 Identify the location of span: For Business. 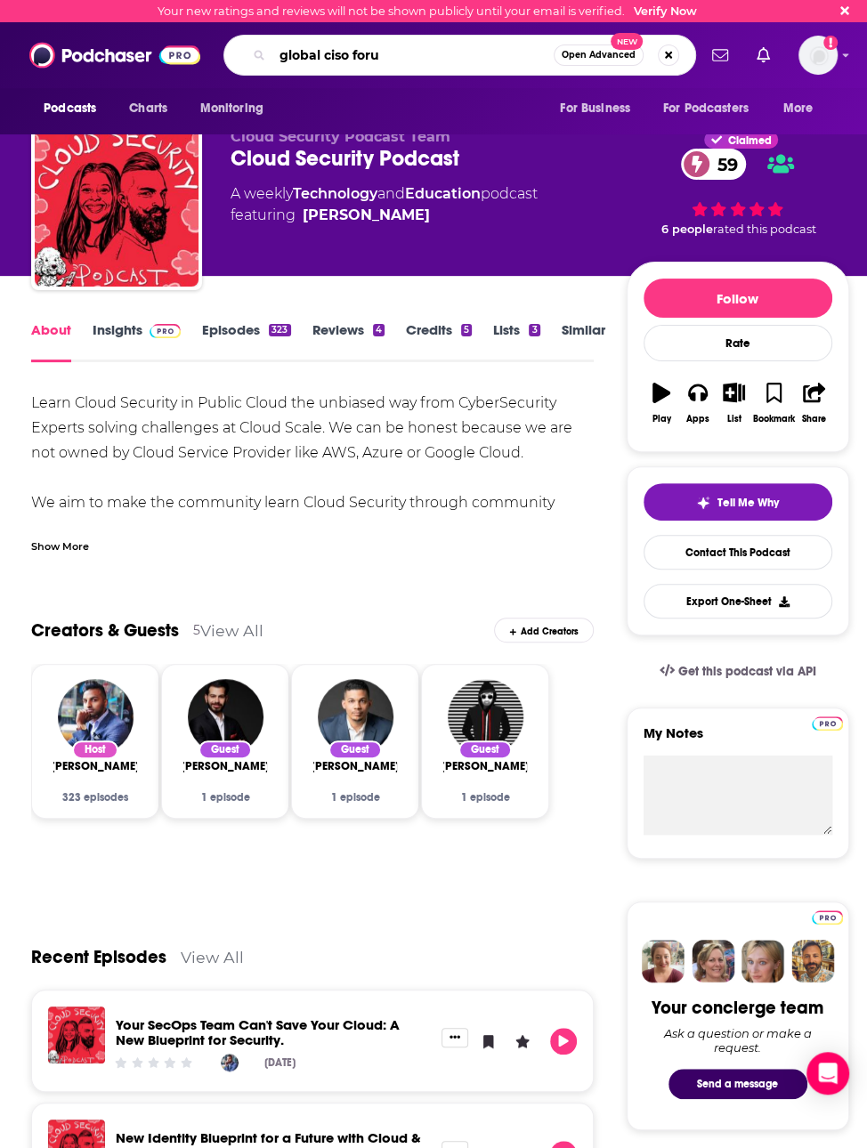
(595, 109).